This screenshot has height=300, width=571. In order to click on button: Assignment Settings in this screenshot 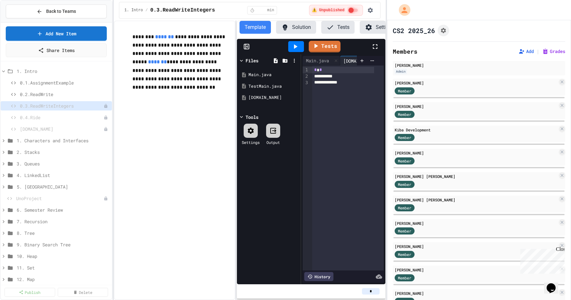, I will do `click(444, 30)`.